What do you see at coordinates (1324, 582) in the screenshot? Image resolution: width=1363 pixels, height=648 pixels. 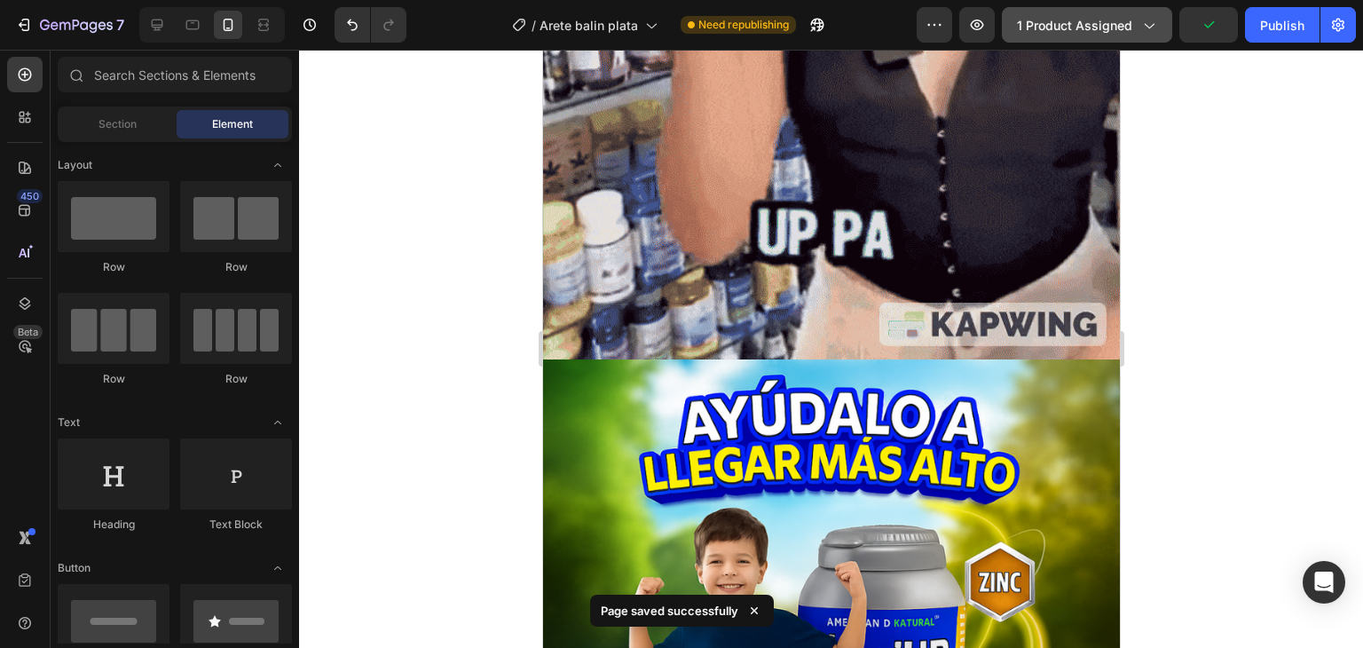 I see `div: Open Intercom Messenger` at bounding box center [1324, 582].